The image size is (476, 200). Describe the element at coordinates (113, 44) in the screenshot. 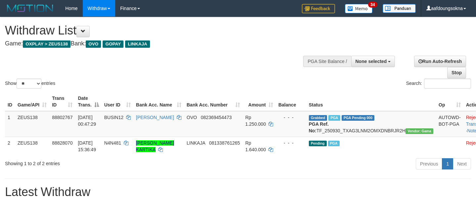

I see `span: GOPAY` at that location.